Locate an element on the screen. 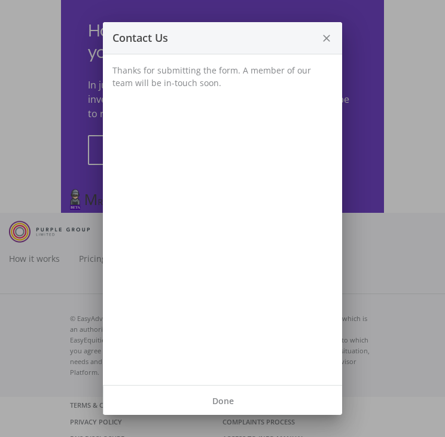 The image size is (445, 437). ee-modal: Contact Us is located at coordinates (223, 219).